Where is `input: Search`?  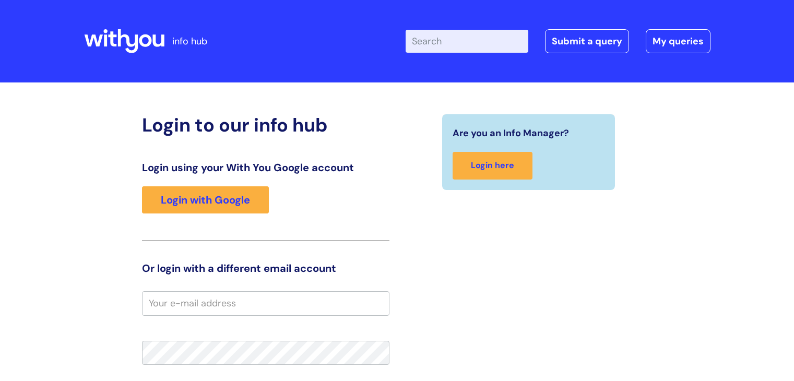 input: Search is located at coordinates (467, 41).